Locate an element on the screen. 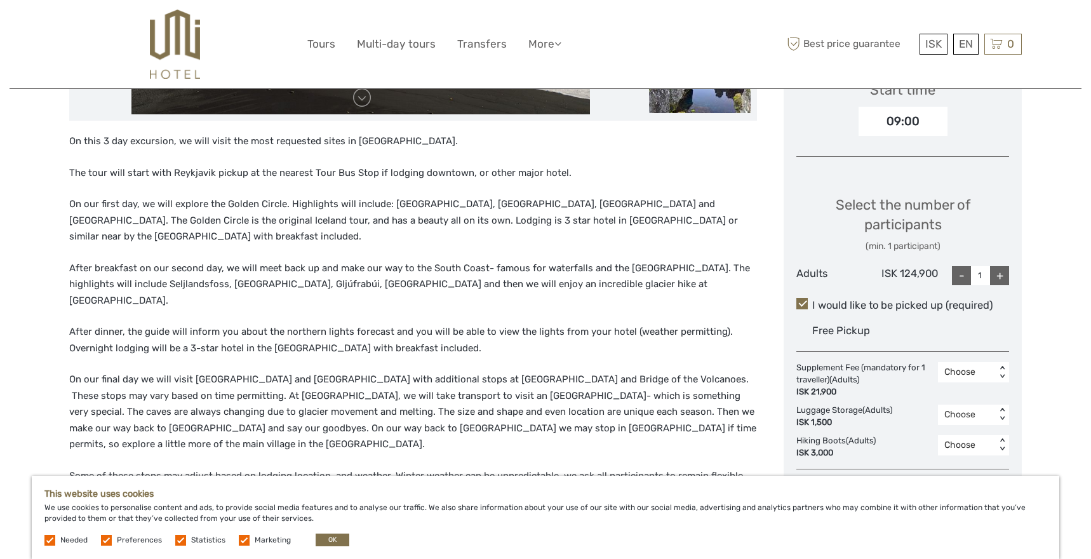 The height and width of the screenshot is (559, 1091). div: ISK 21,900 is located at coordinates (864, 392).